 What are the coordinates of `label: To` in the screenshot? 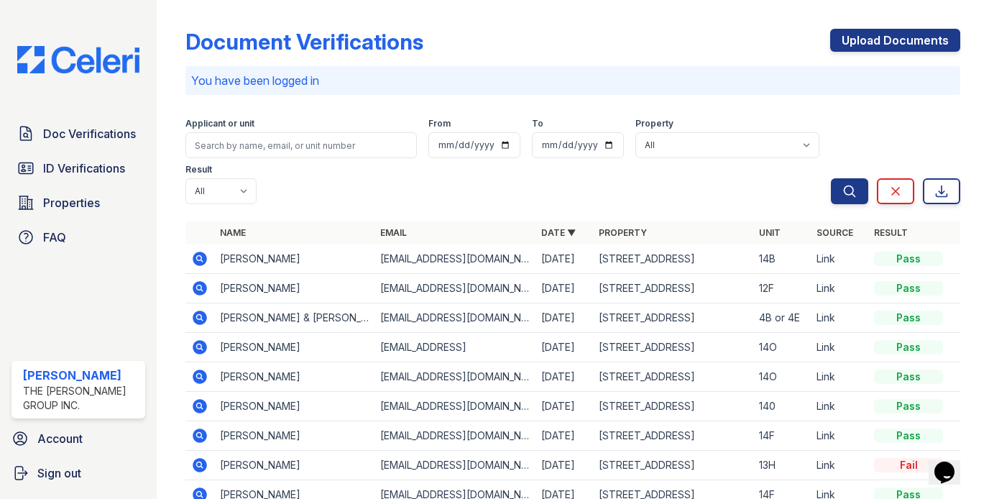 It's located at (537, 124).